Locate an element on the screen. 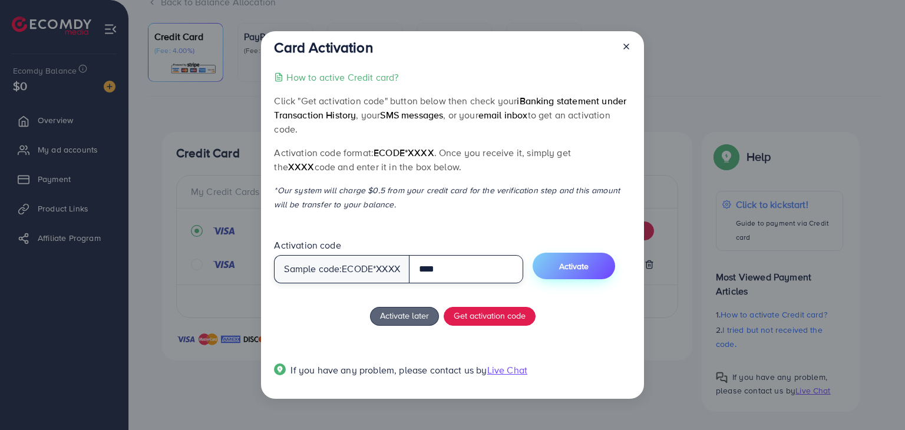 This screenshot has width=905, height=430. span: Get activation code is located at coordinates (490, 315).